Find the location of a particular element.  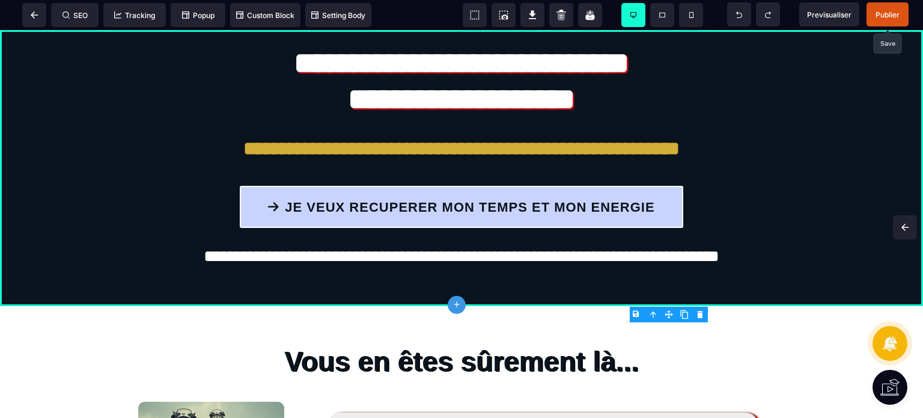

h1: Vous en êtes sûrement là... is located at coordinates (461, 331).